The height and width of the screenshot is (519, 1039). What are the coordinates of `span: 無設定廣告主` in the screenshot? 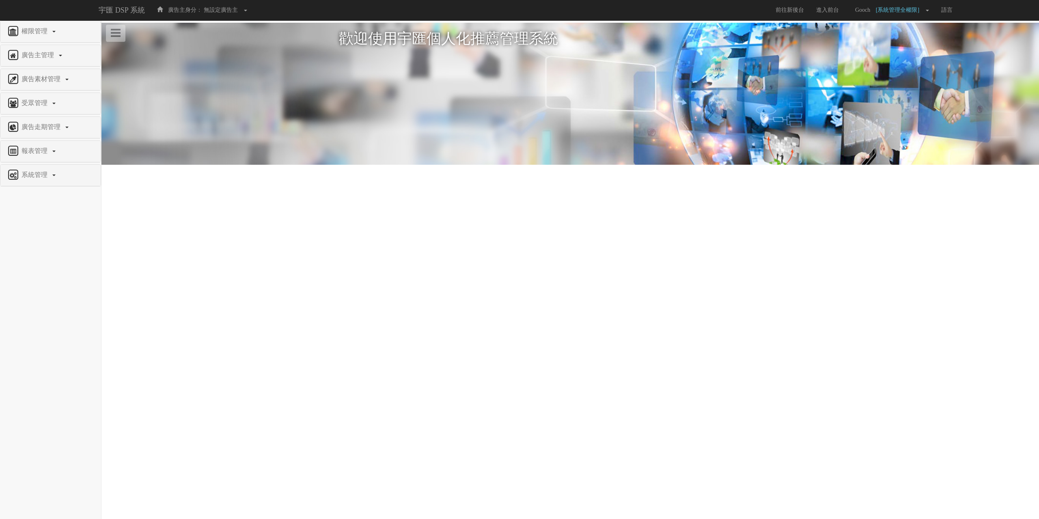 It's located at (221, 10).